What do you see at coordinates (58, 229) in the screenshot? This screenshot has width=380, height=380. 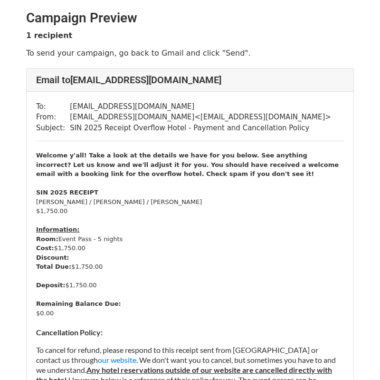 I see `u: Information:` at bounding box center [58, 229].